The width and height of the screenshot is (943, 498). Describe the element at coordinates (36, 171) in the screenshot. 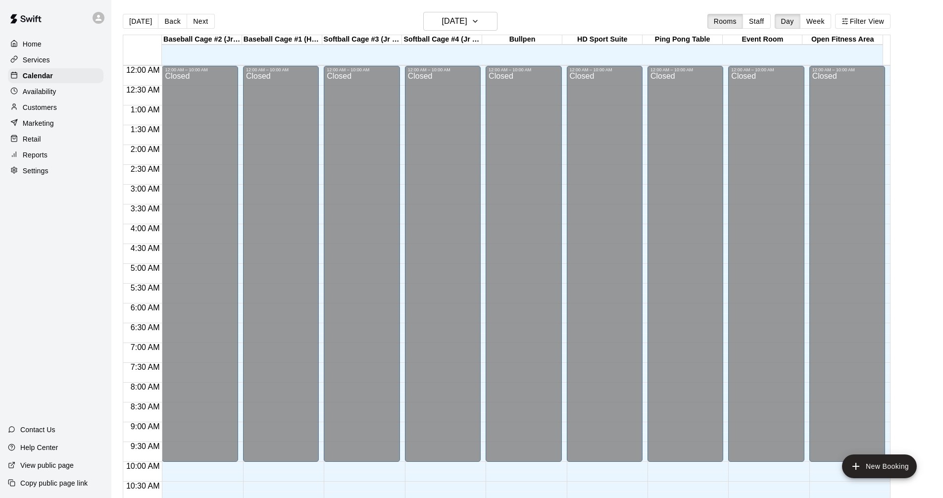

I see `p: Settings` at that location.